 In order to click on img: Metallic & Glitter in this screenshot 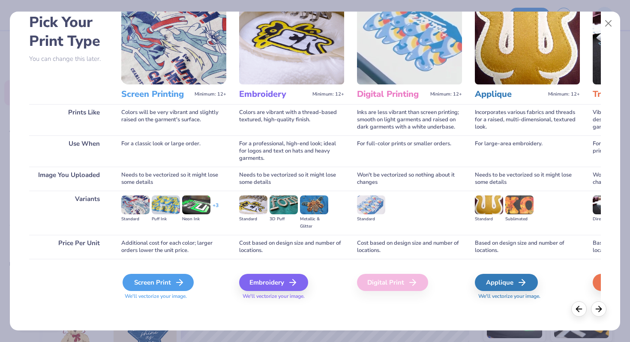, I will do `click(314, 205)`.